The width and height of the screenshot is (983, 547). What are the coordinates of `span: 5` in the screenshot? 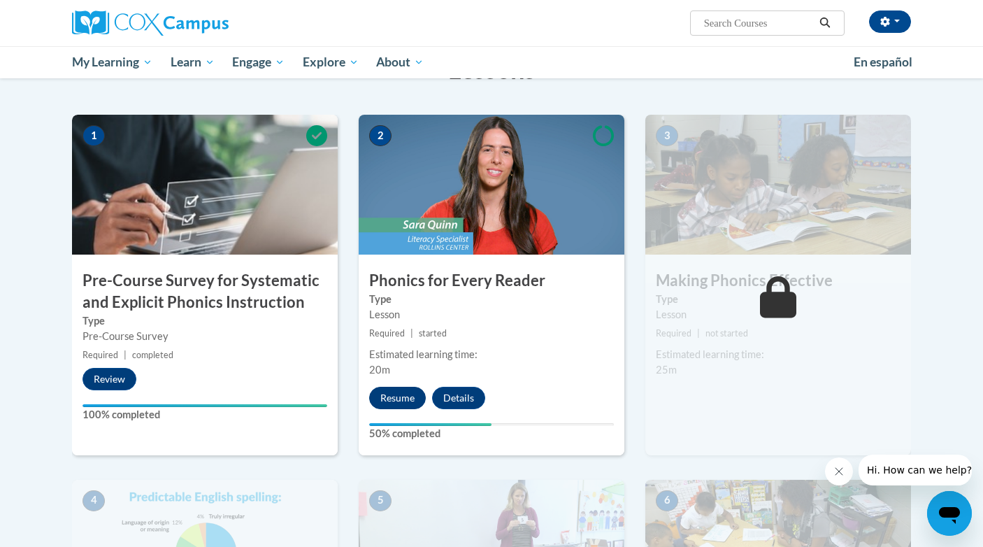 It's located at (380, 500).